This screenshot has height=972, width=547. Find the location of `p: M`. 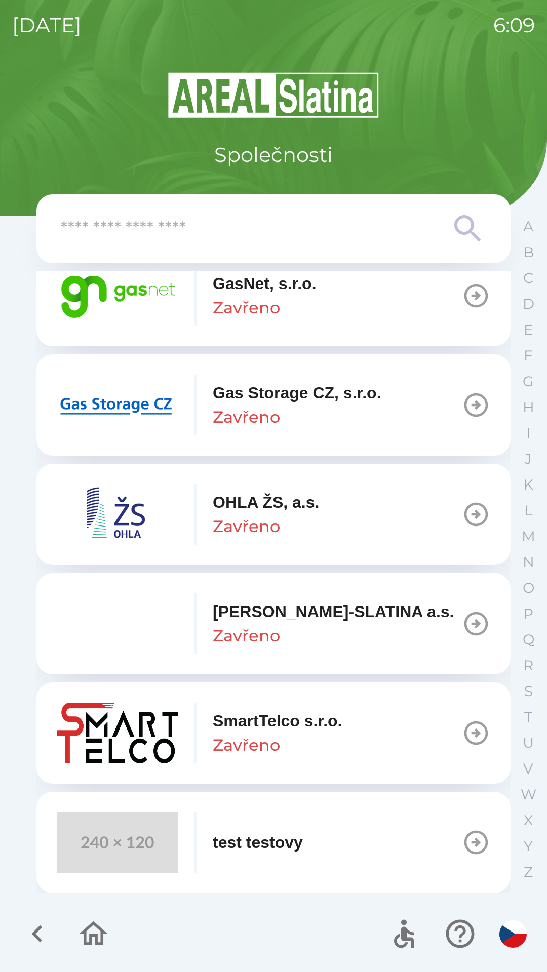

p: M is located at coordinates (528, 536).